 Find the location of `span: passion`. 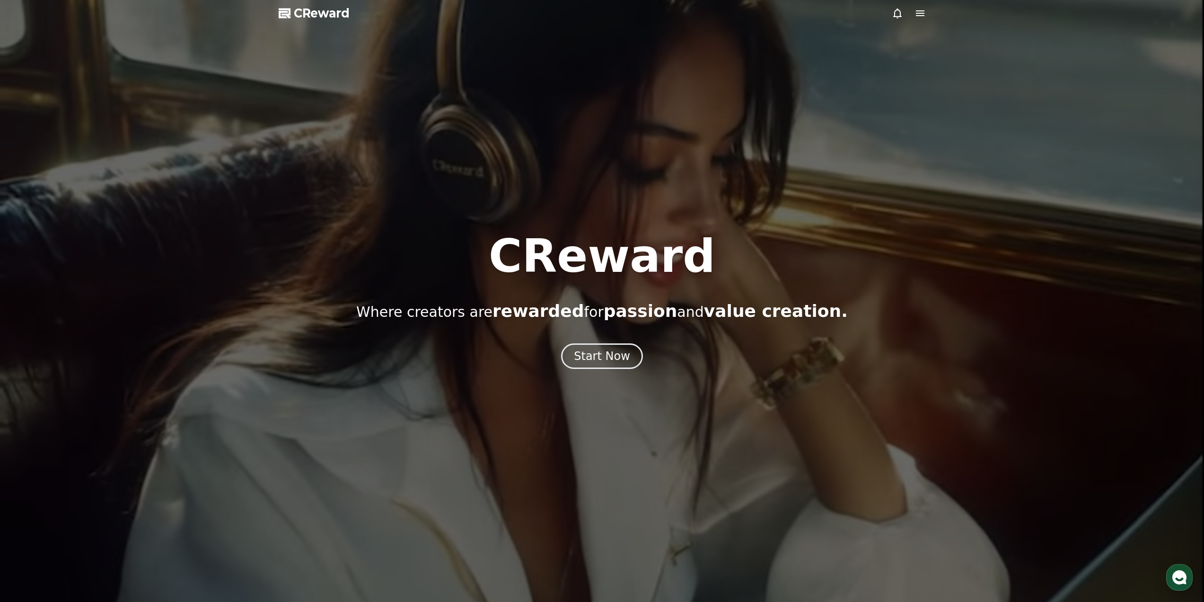

span: passion is located at coordinates (641, 310).